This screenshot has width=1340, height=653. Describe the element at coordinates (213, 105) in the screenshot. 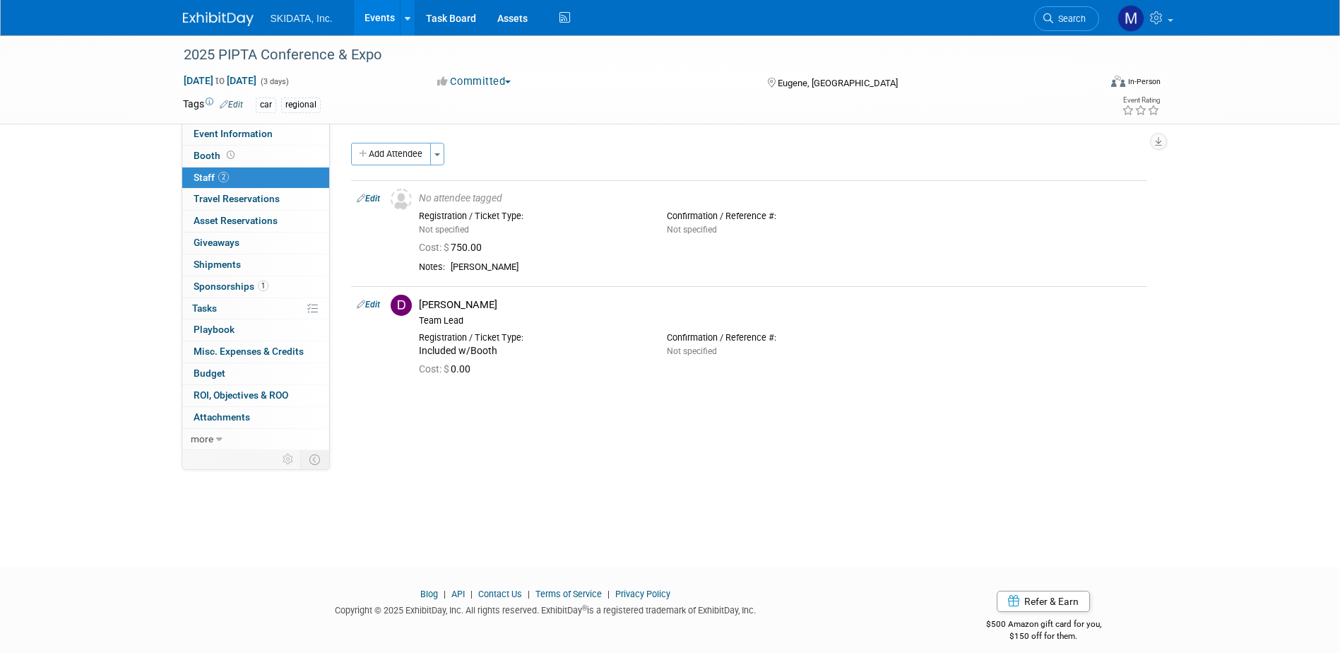

I see `td: Tags` at that location.